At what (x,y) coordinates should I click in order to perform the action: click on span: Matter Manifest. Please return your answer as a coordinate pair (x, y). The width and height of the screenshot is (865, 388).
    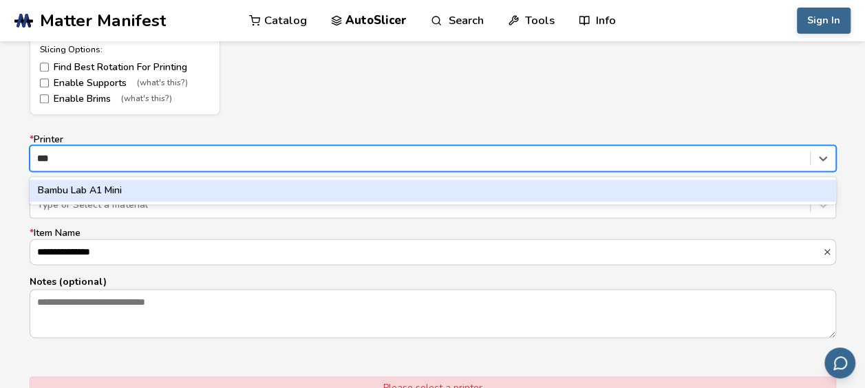
    Looking at the image, I should click on (103, 21).